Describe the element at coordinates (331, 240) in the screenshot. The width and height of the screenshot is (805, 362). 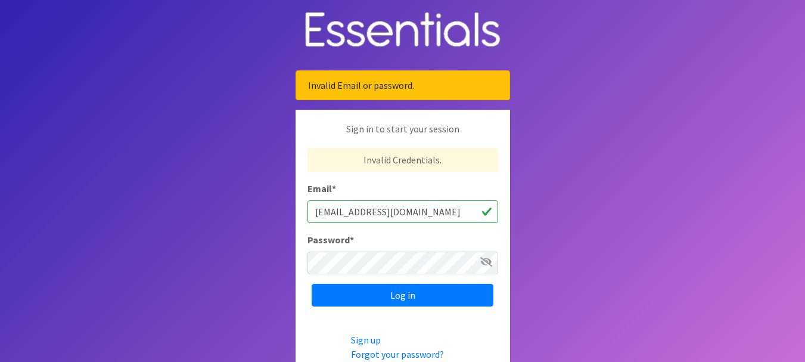
I see `label: Password` at that location.